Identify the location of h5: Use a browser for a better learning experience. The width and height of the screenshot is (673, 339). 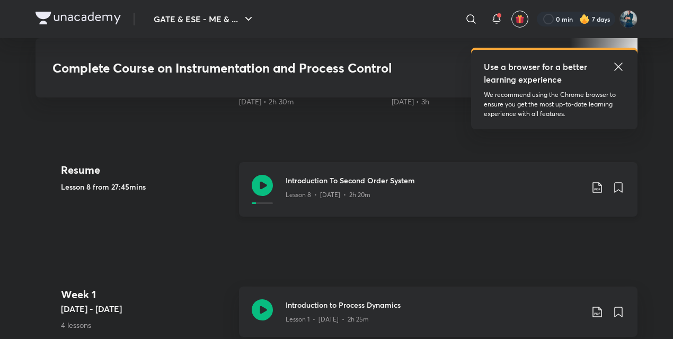
(536, 73).